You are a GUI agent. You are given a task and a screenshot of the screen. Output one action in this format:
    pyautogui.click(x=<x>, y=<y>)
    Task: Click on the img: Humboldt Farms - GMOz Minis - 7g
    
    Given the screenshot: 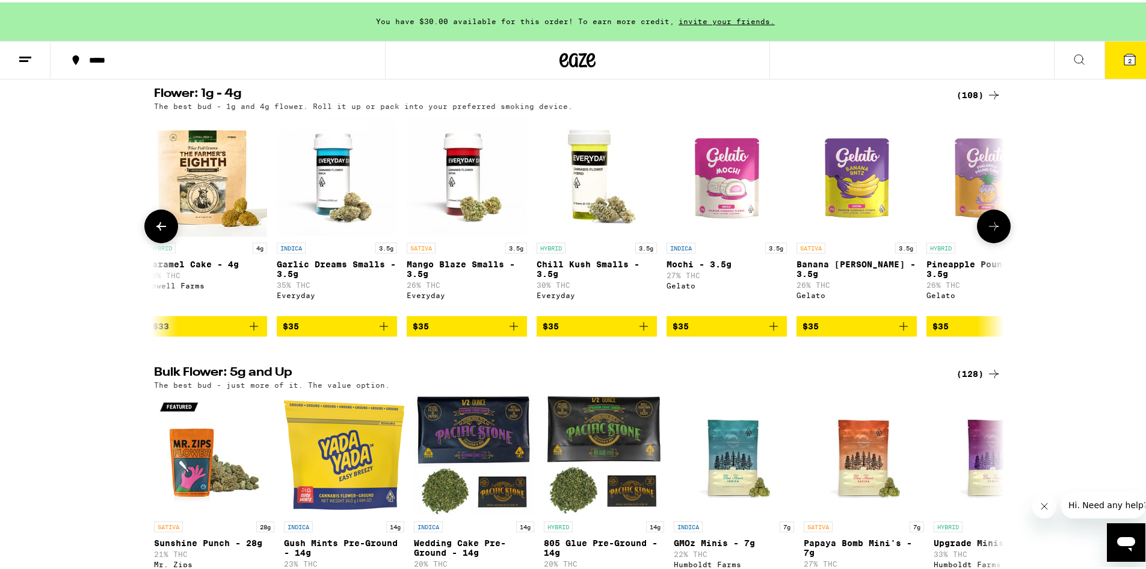 What is the action you would take?
    pyautogui.click(x=734, y=452)
    